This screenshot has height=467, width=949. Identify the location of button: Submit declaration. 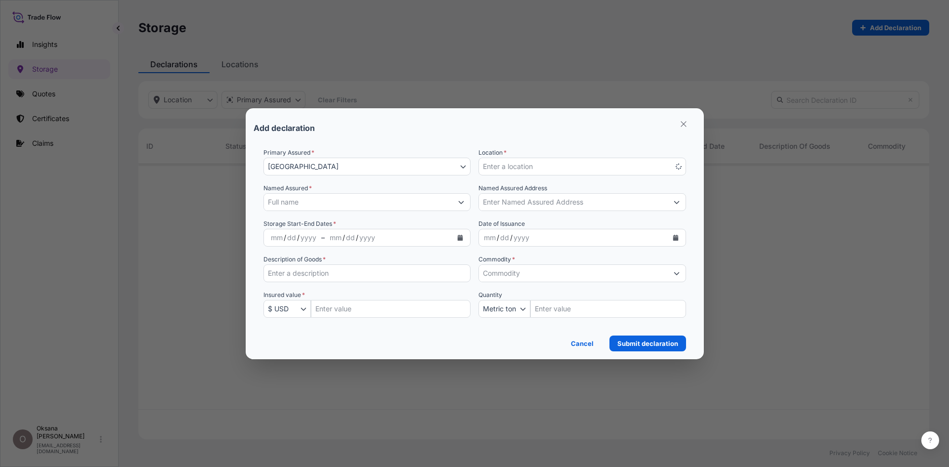
(648, 344).